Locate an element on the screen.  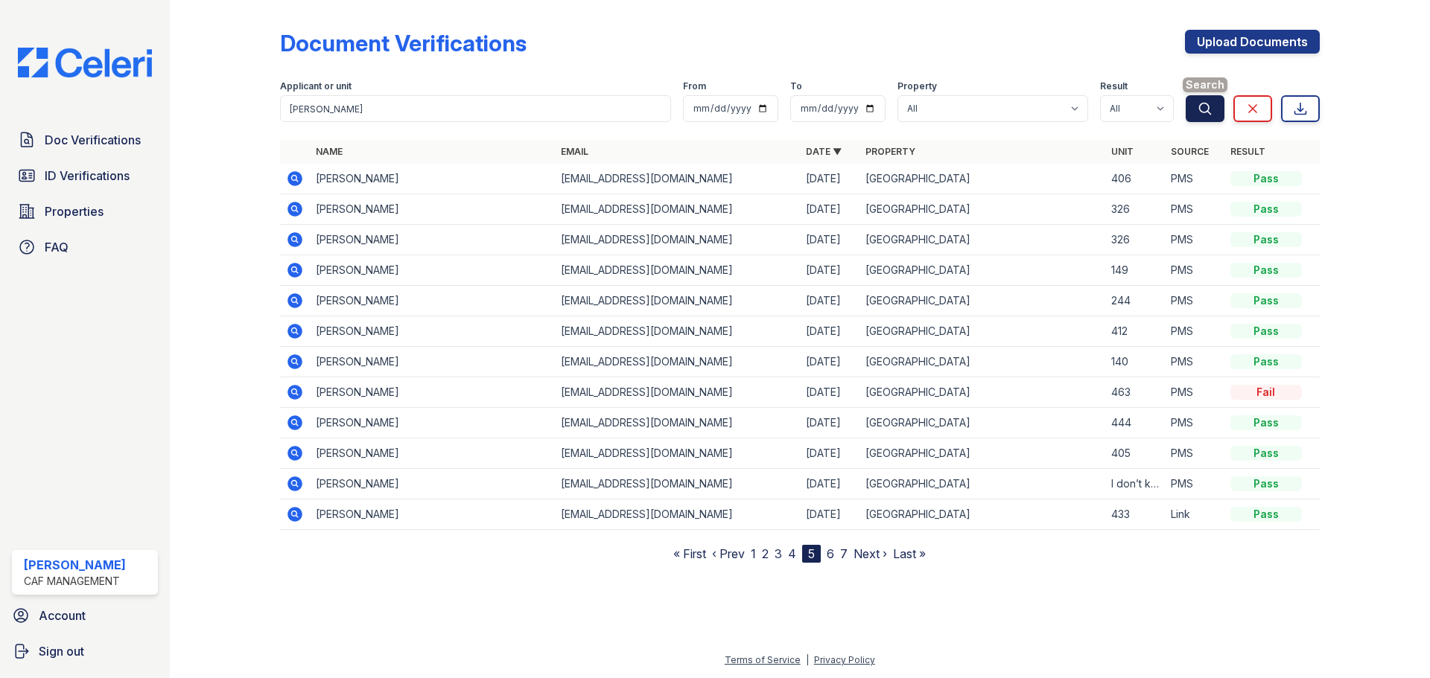
span: Doc Verifications is located at coordinates (92, 140).